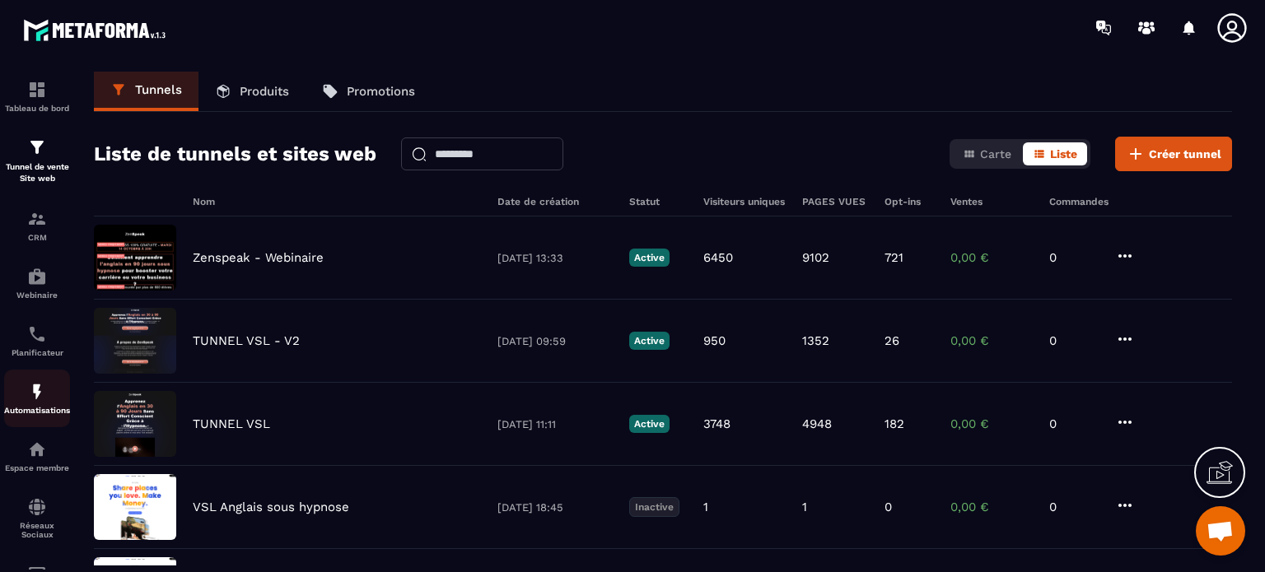 This screenshot has height=572, width=1265. What do you see at coordinates (996, 154) in the screenshot?
I see `span: Carte` at bounding box center [996, 154].